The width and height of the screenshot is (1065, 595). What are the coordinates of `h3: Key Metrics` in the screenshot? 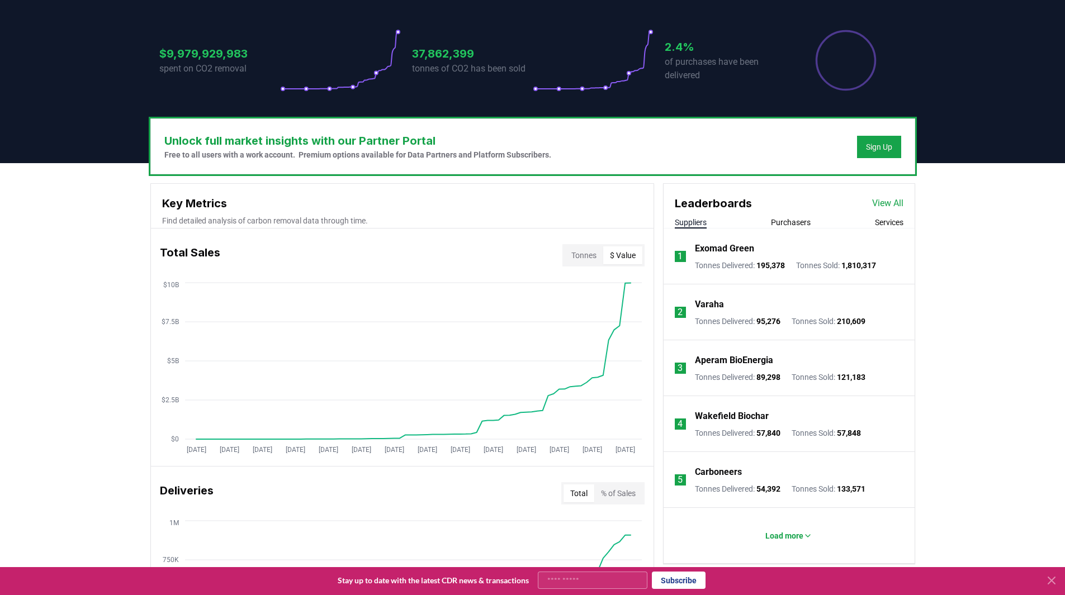 It's located at (402, 203).